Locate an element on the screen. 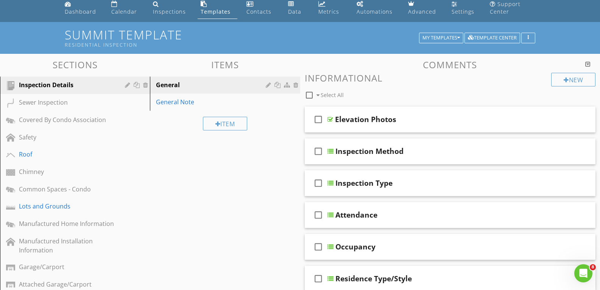 The height and width of the screenshot is (290, 600). div: Lots and Grounds is located at coordinates (66, 206).